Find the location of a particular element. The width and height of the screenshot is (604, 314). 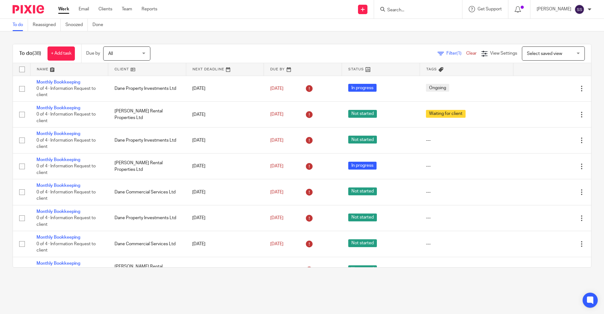

a: Clients is located at coordinates (105, 9).